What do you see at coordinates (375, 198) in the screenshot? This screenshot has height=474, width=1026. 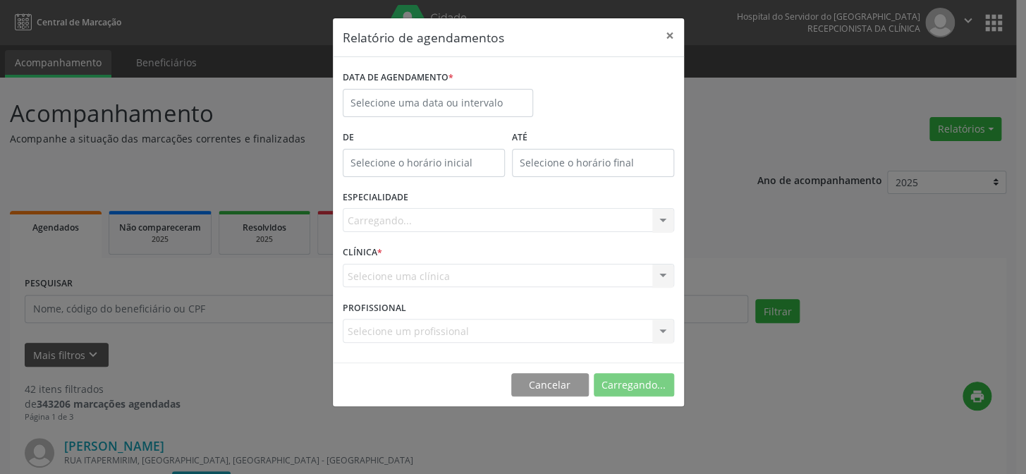 I see `label: ESPECIALIDADE` at bounding box center [375, 198].